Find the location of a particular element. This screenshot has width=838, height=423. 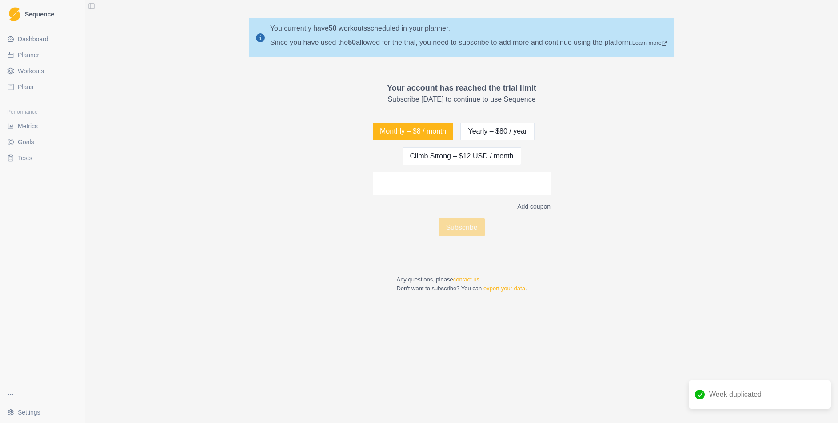

a: Plans is located at coordinates (42, 87).